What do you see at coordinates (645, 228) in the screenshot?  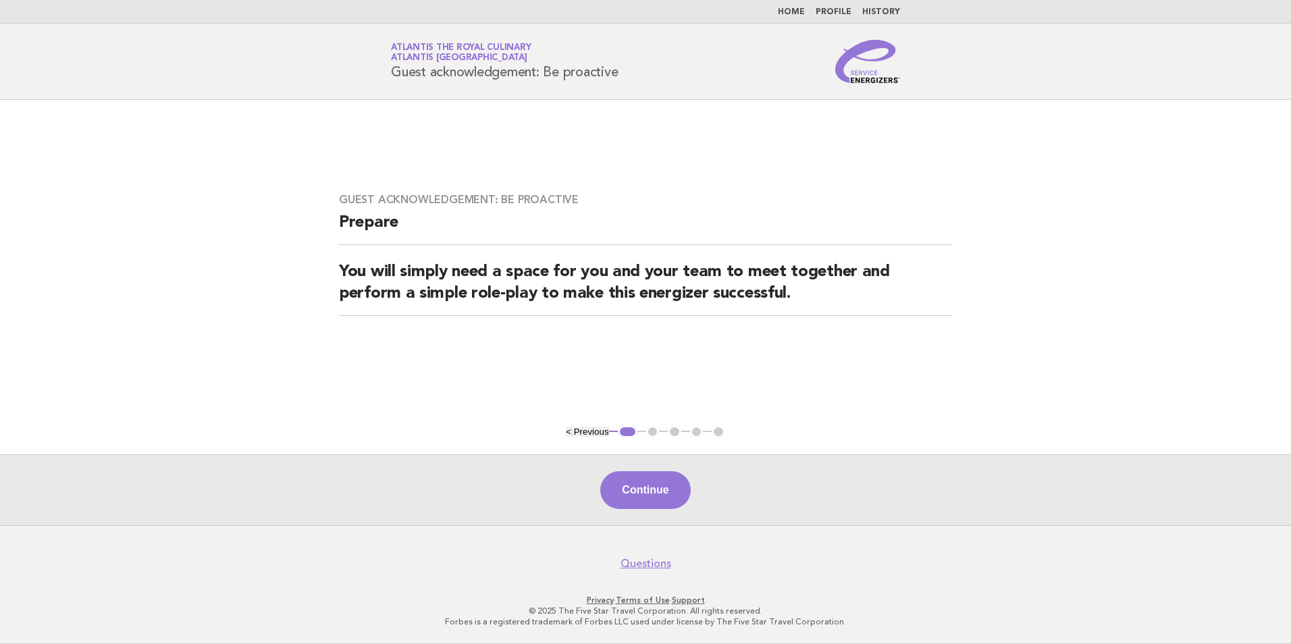 I see `h2: Prepare` at bounding box center [645, 228].